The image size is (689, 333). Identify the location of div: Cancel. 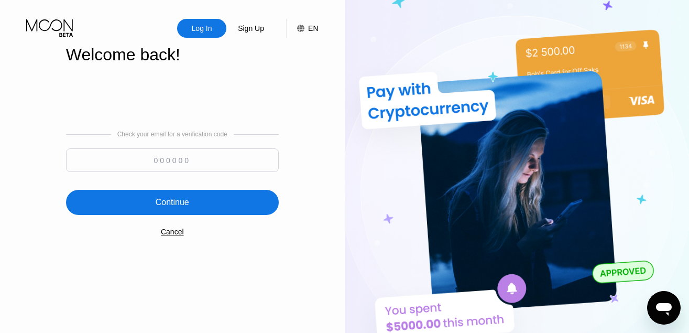
(172, 232).